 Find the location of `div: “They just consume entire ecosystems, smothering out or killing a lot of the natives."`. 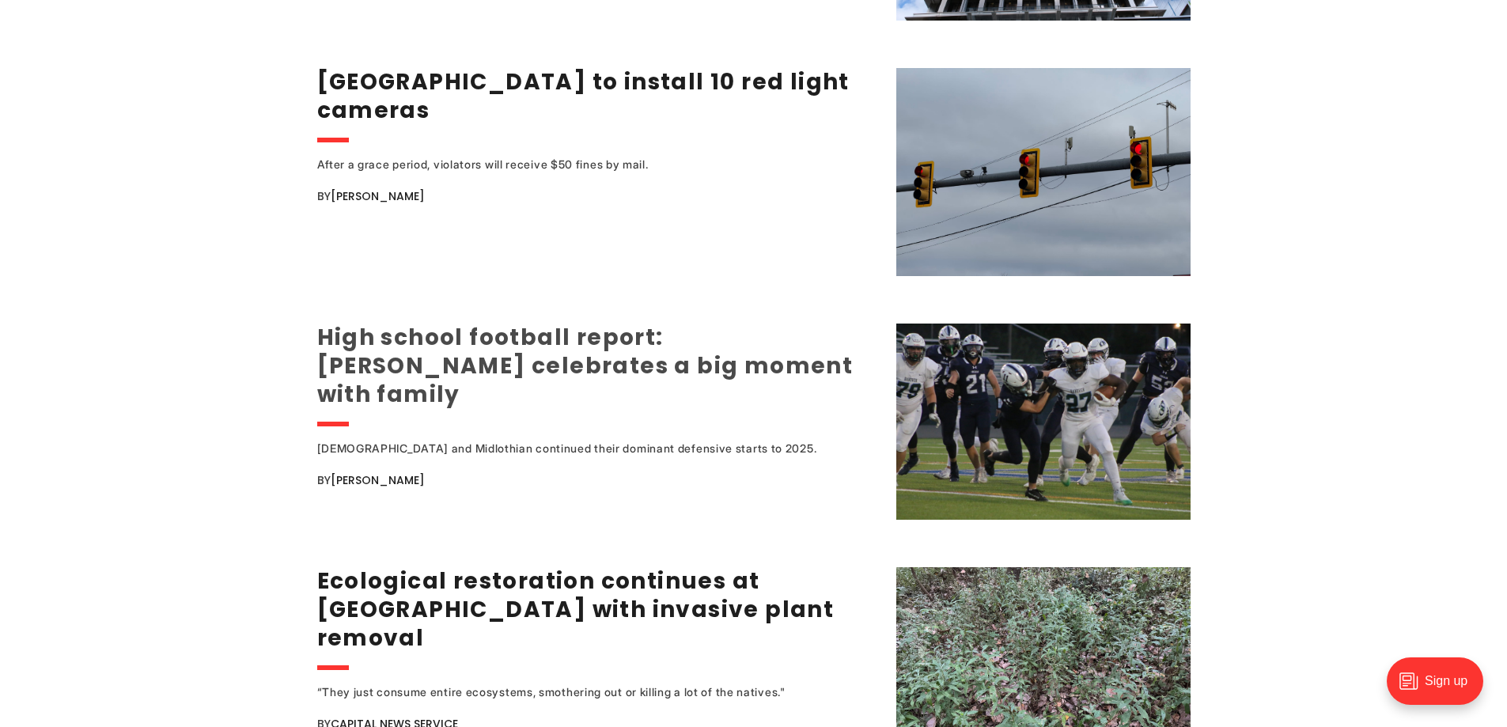

div: “They just consume entire ecosystems, smothering out or killing a lot of the natives." is located at coordinates (574, 692).